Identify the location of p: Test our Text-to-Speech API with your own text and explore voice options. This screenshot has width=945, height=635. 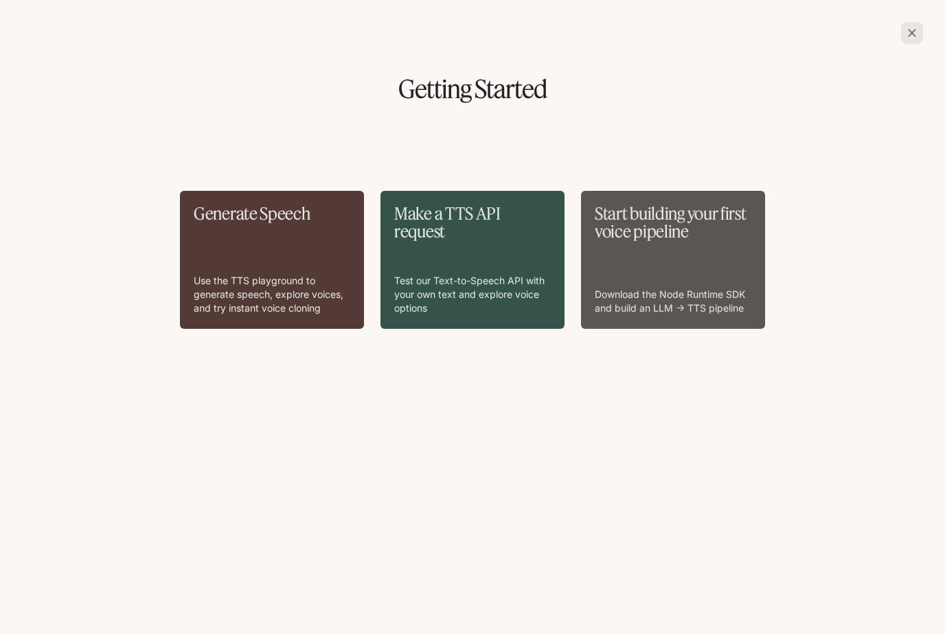
(473, 295).